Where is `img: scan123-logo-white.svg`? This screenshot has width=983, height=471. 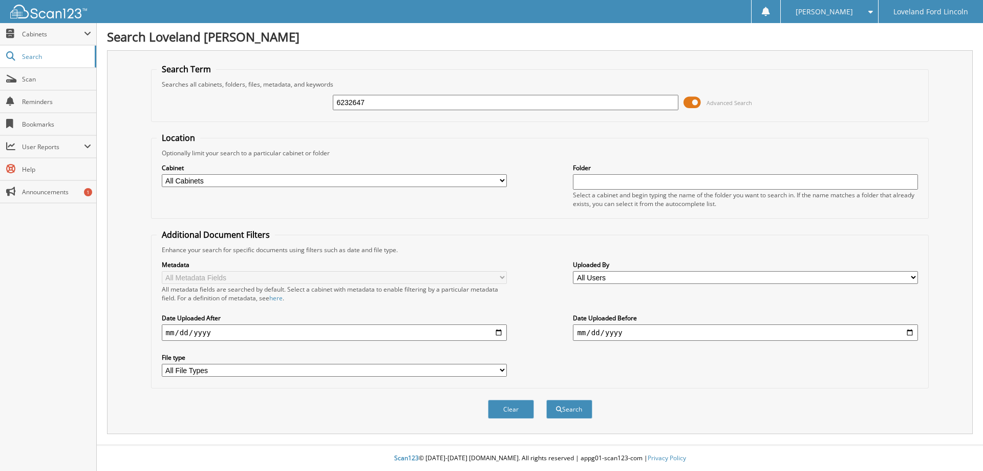 img: scan123-logo-white.svg is located at coordinates (49, 11).